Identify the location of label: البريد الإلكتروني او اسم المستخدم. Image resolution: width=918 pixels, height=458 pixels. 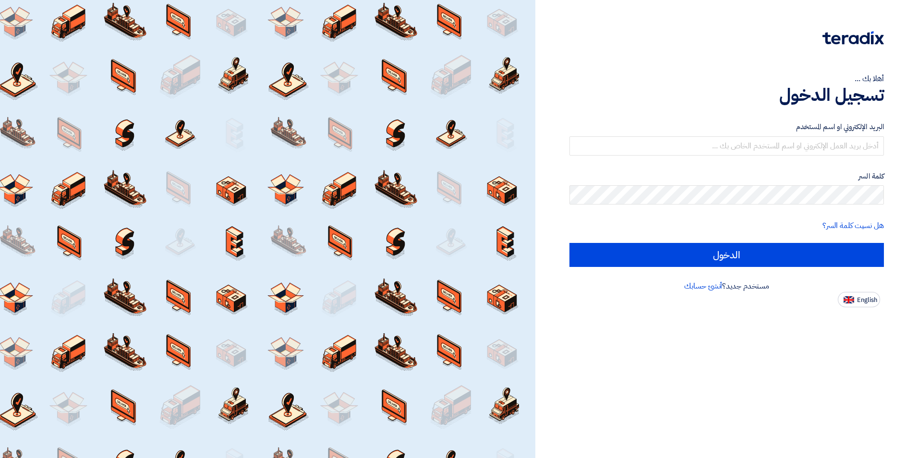
(726, 127).